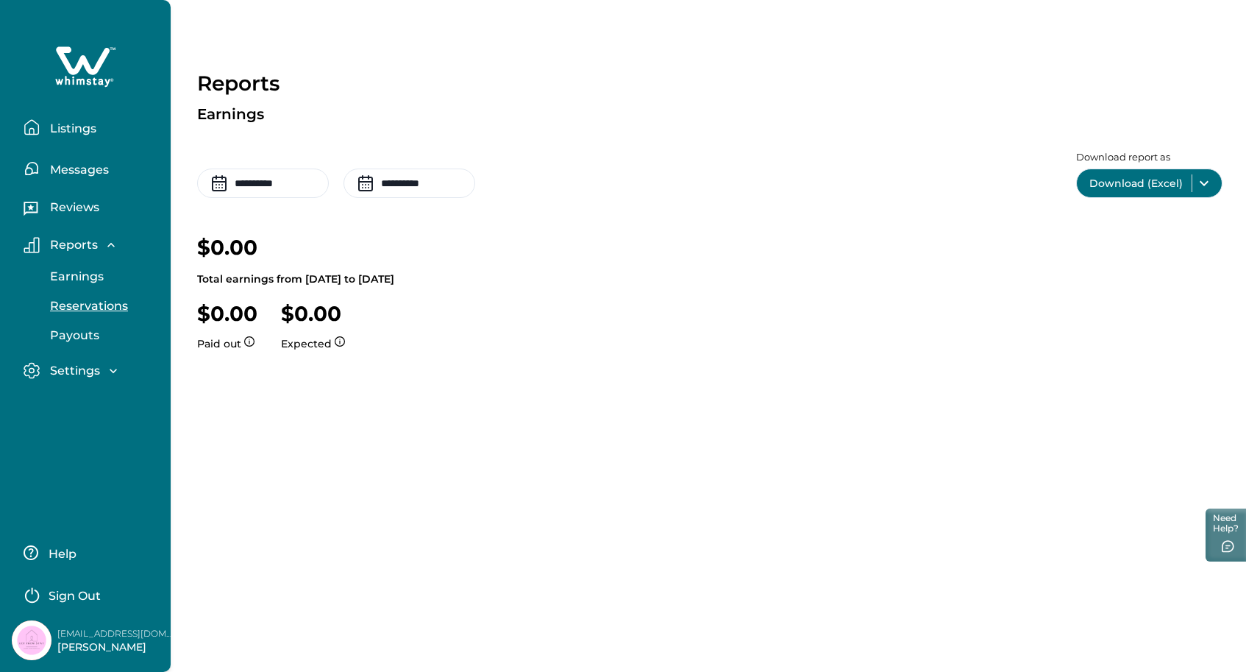  I want to click on button: Messages, so click(91, 168).